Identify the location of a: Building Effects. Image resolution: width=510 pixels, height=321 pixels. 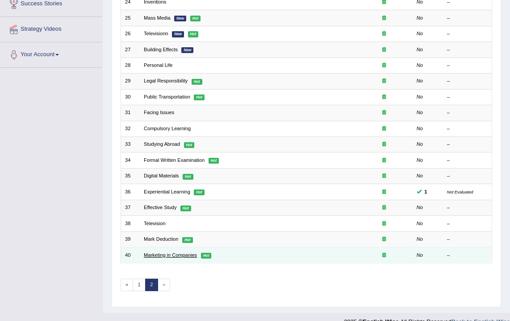
(161, 50).